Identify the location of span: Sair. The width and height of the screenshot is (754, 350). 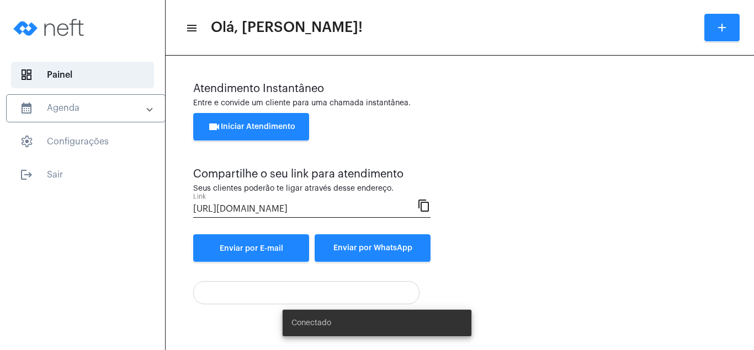
(82, 175).